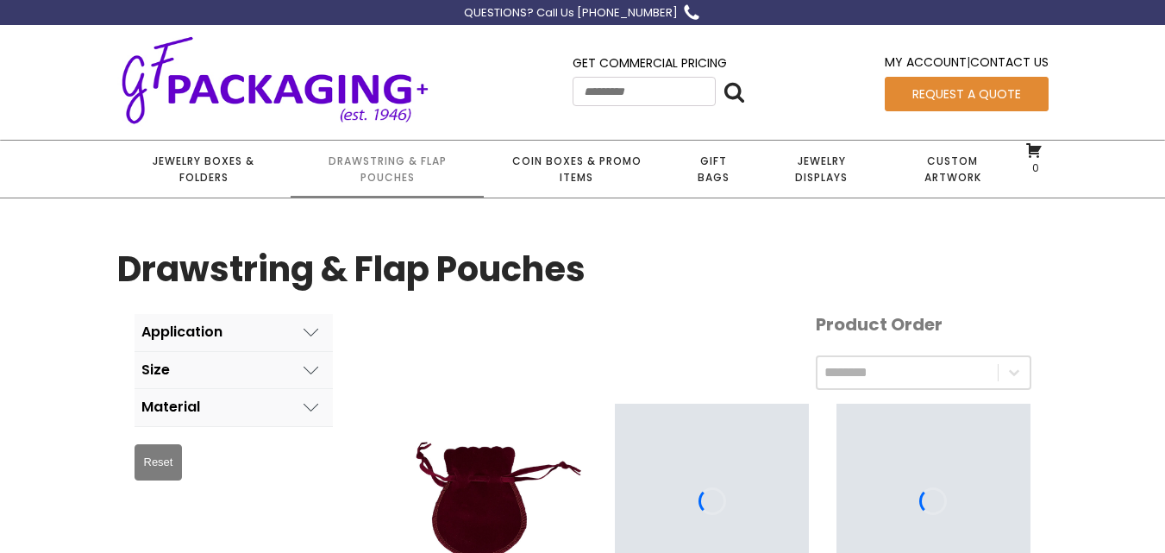  What do you see at coordinates (1033, 167) in the screenshot?
I see `span: 0` at bounding box center [1033, 167].